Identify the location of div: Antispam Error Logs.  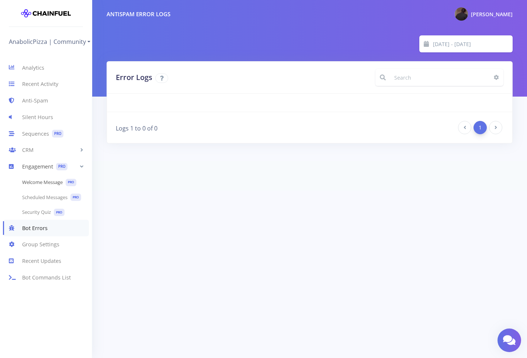
(138, 14).